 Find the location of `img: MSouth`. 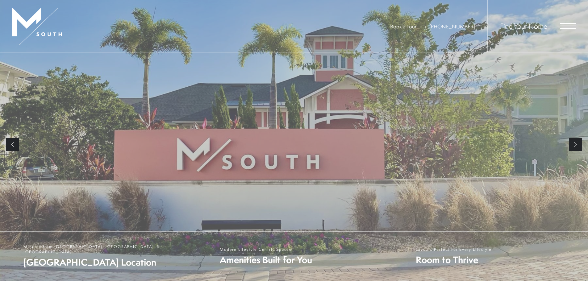

img: MSouth is located at coordinates (37, 26).